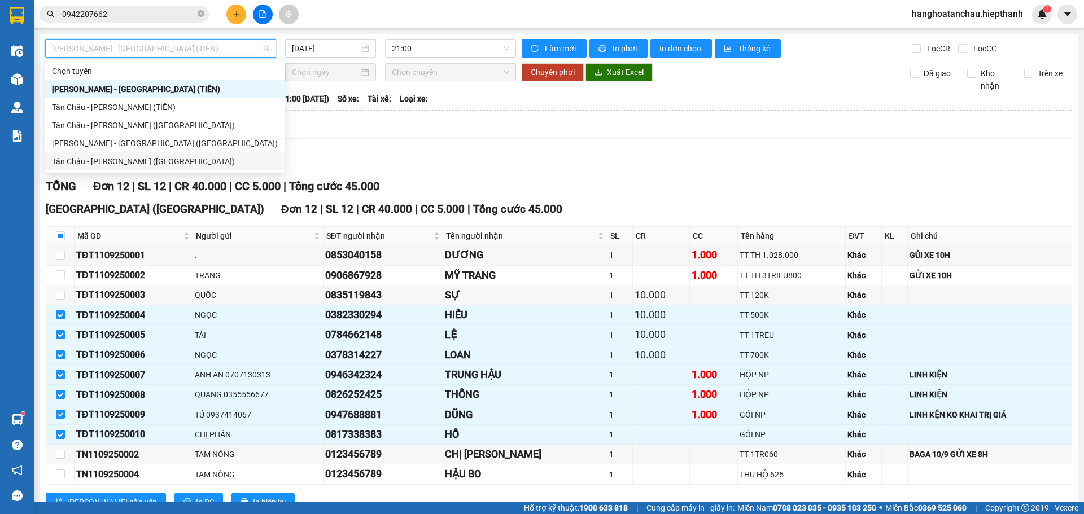 This screenshot has height=514, width=1084. Describe the element at coordinates (258, 315) in the screenshot. I see `div: NGỌC` at that location.